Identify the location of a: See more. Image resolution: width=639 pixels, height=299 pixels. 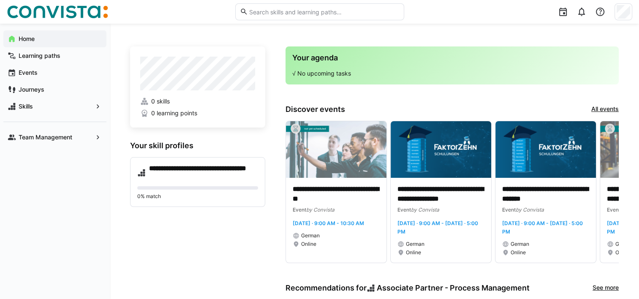
(605, 288).